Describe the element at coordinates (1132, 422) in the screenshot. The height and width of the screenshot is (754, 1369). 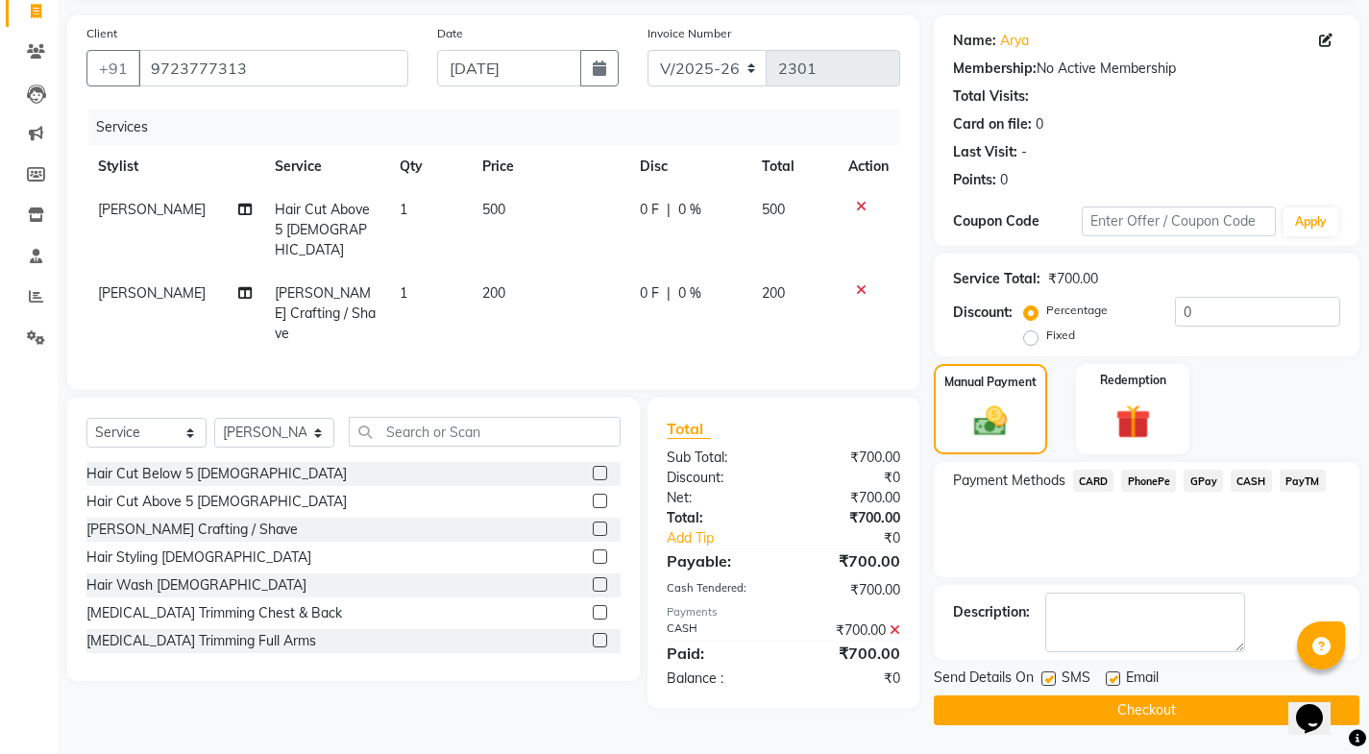
I see `img: _gift.svg` at that location.